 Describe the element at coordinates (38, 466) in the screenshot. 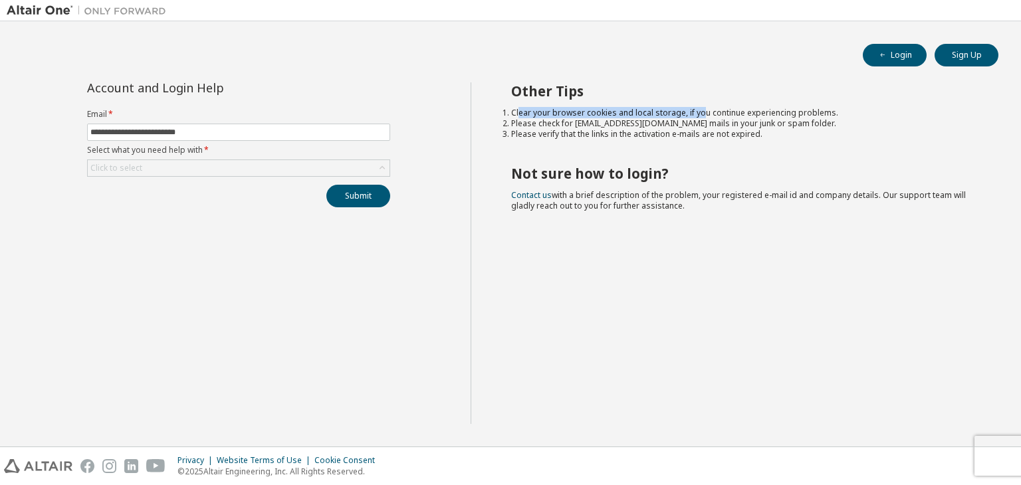

I see `img: altair_logo.svg` at that location.